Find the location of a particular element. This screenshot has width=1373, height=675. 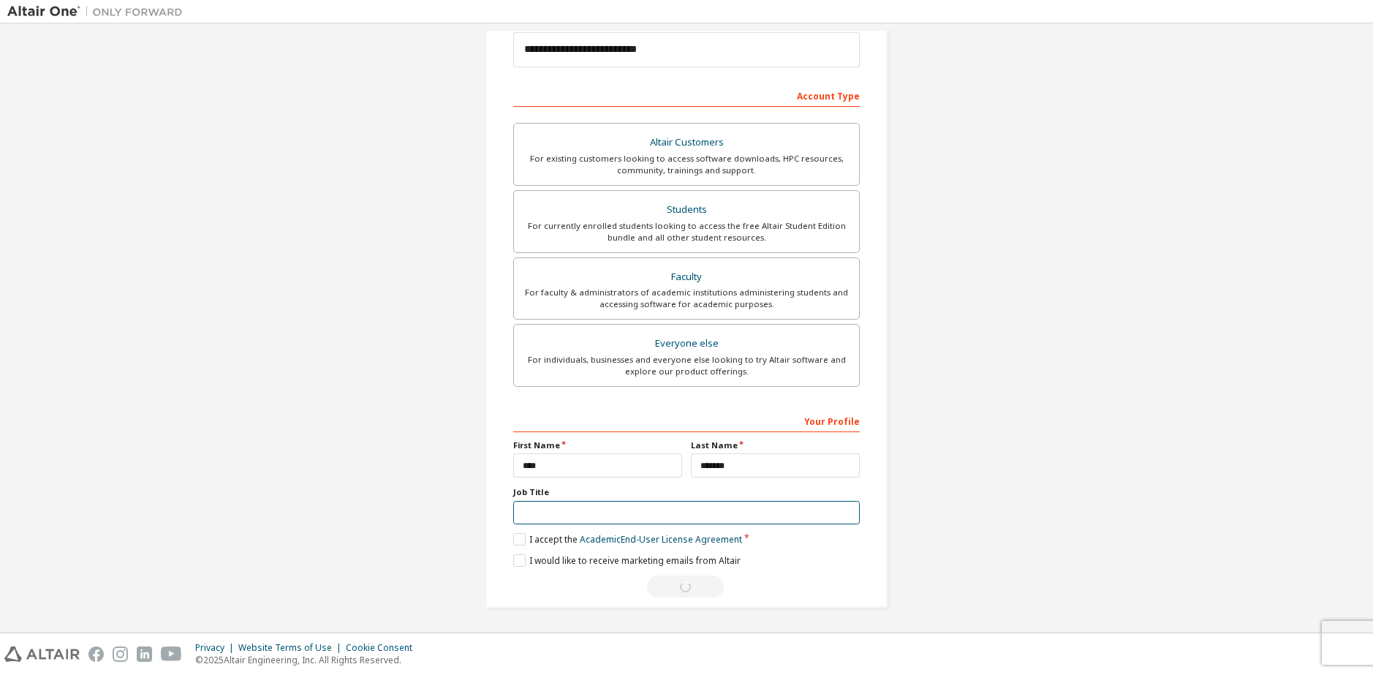

div: For currently enrolled students looking to access the free Altair Student Edition bundle and all ... is located at coordinates (687, 232).